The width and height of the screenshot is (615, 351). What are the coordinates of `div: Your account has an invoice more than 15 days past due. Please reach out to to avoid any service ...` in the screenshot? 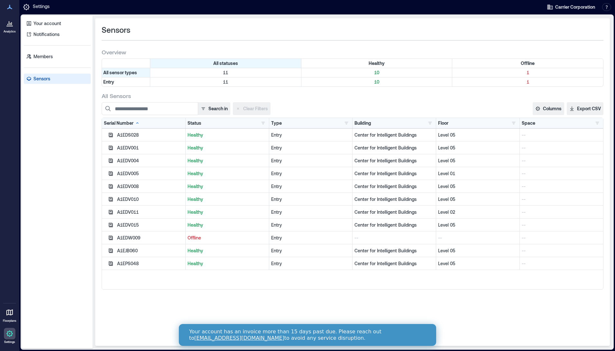 It's located at (124, 11).